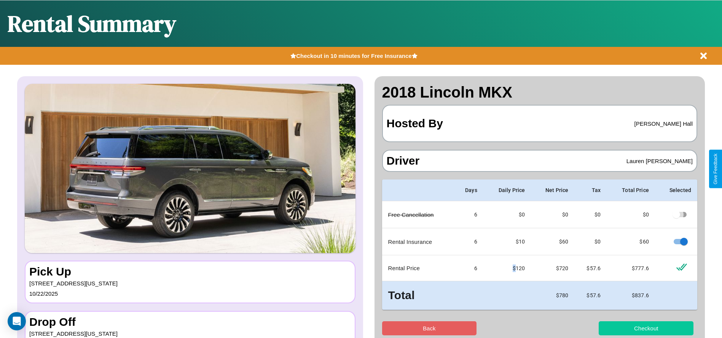  I want to click on p: Free Cancellation, so click(418, 214).